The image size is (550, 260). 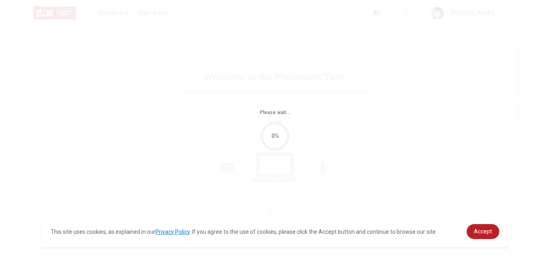 What do you see at coordinates (244, 232) in the screenshot?
I see `span: This site uses cookies, as explained in our . If you agree to the use of cookies, please click th...` at bounding box center [244, 232].